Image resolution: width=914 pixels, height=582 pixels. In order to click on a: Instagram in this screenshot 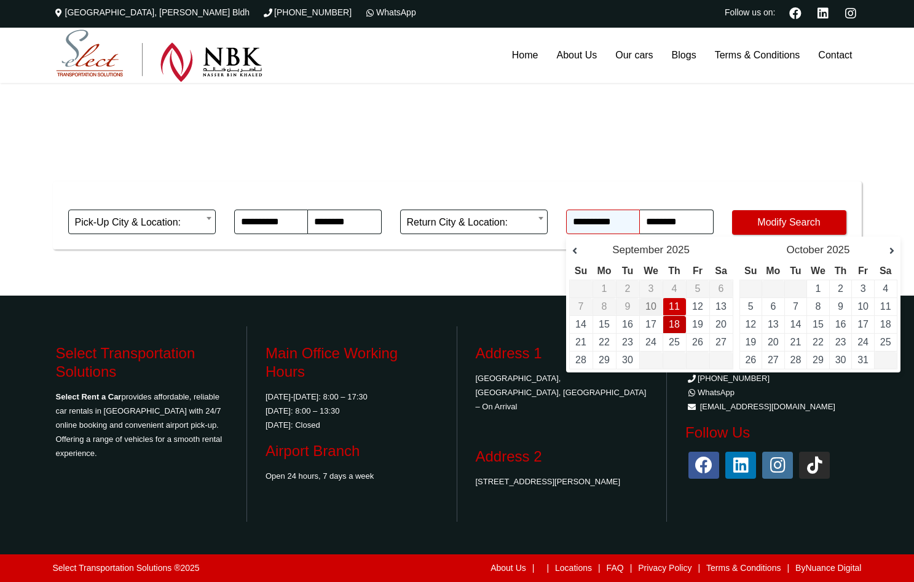, I will do `click(851, 12)`.